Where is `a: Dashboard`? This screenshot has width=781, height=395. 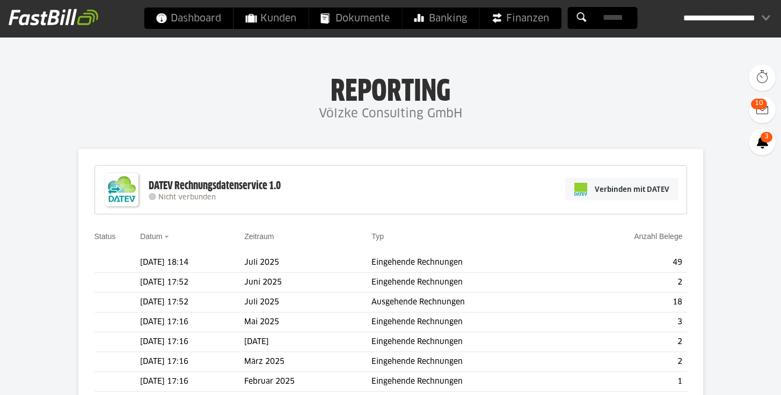 a: Dashboard is located at coordinates (188, 18).